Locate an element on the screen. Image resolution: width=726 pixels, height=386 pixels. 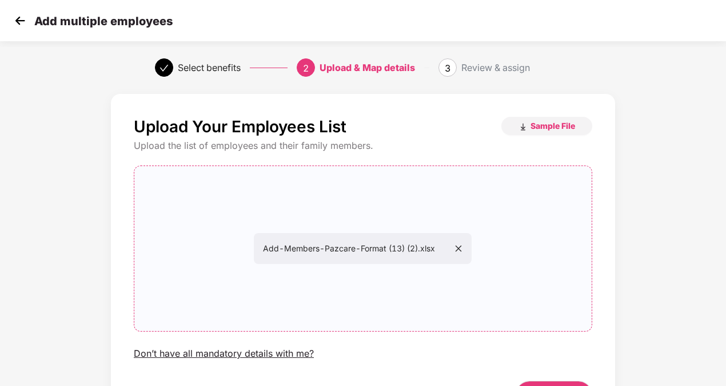
div: Don’t have all mandatory details with me? is located at coordinates (224, 353).